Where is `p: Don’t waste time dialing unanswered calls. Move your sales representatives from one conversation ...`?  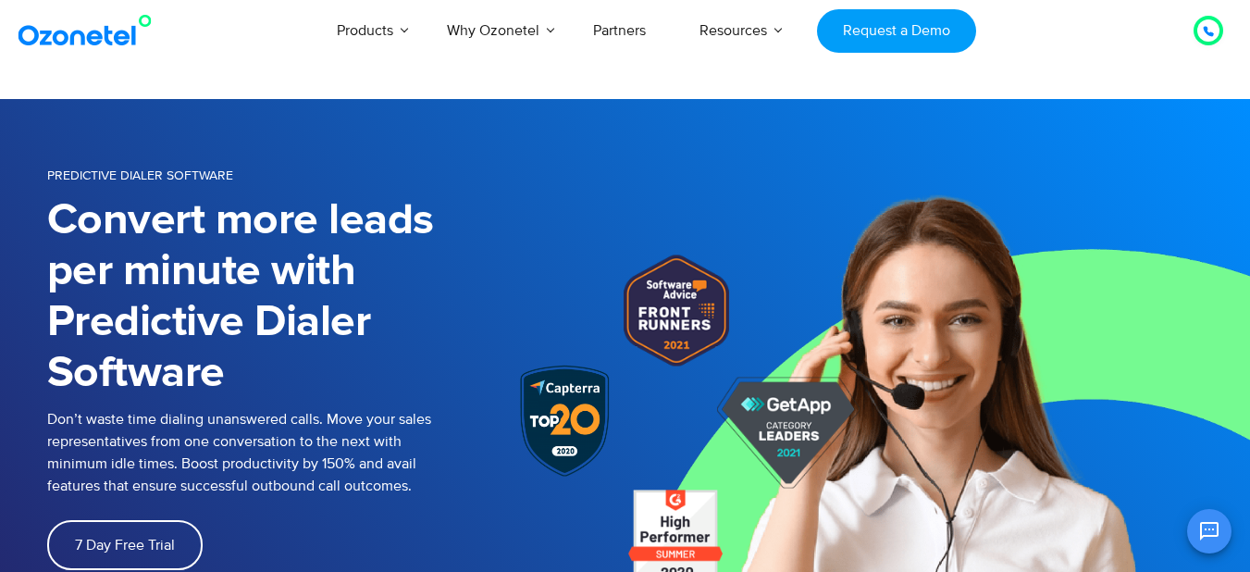 p: Don’t waste time dialing unanswered calls. Move your sales representatives from one conversation ... is located at coordinates (255, 452).